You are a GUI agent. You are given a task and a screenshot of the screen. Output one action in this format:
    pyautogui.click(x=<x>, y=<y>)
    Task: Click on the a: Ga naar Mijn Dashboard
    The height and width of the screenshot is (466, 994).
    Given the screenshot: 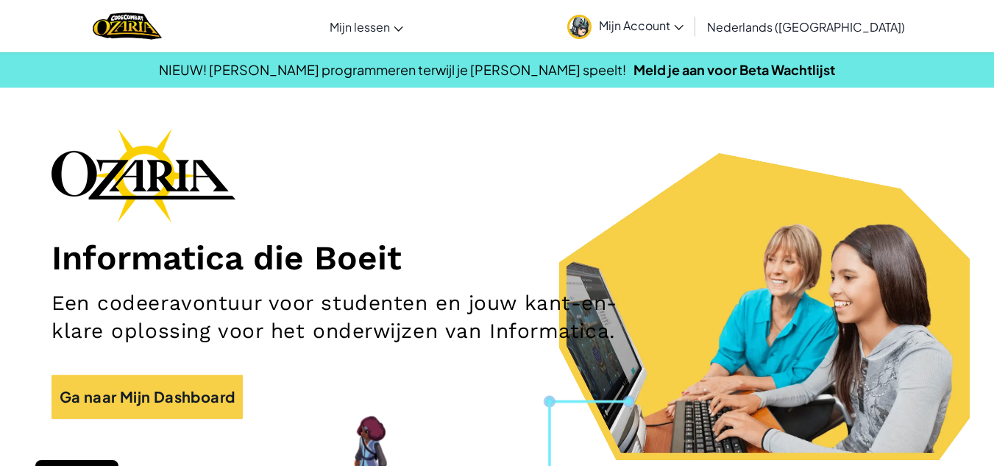 What is the action you would take?
    pyautogui.click(x=147, y=396)
    